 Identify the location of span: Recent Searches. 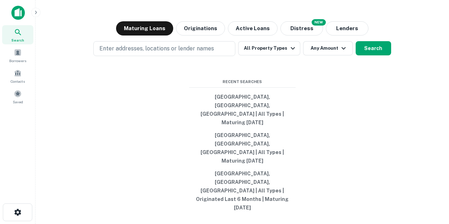
(242, 82).